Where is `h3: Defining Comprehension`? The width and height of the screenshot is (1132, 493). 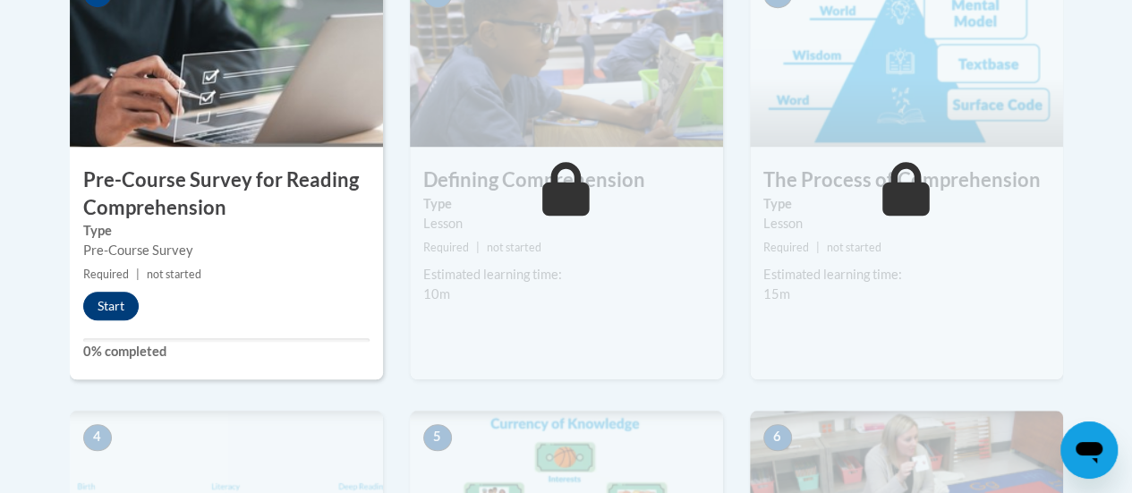 h3: Defining Comprehension is located at coordinates (566, 180).